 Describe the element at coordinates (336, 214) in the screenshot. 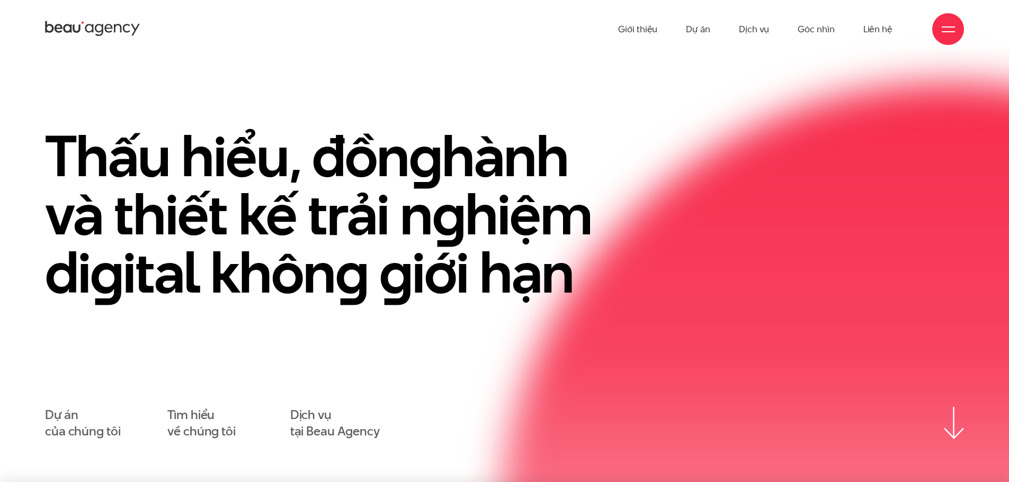

I see `h1: Thấu hiểu, đồn hành và thiết kế trải n hiệm di ital khôn iới hạn` at that location.